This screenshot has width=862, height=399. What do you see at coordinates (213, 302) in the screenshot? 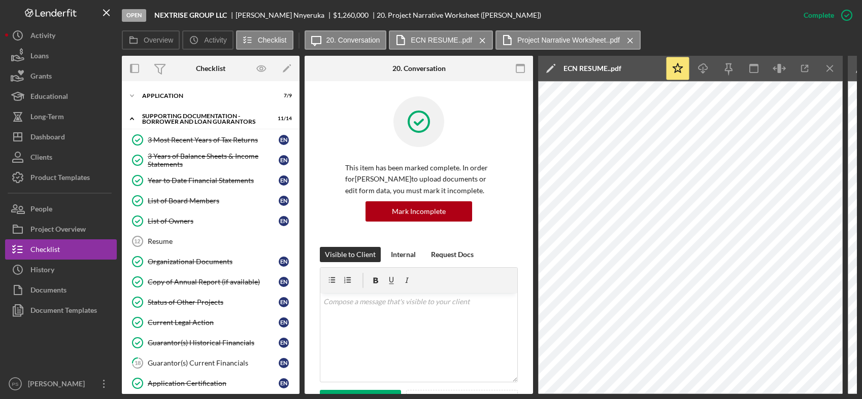
I see `div: Status of Other Projects` at bounding box center [213, 302].